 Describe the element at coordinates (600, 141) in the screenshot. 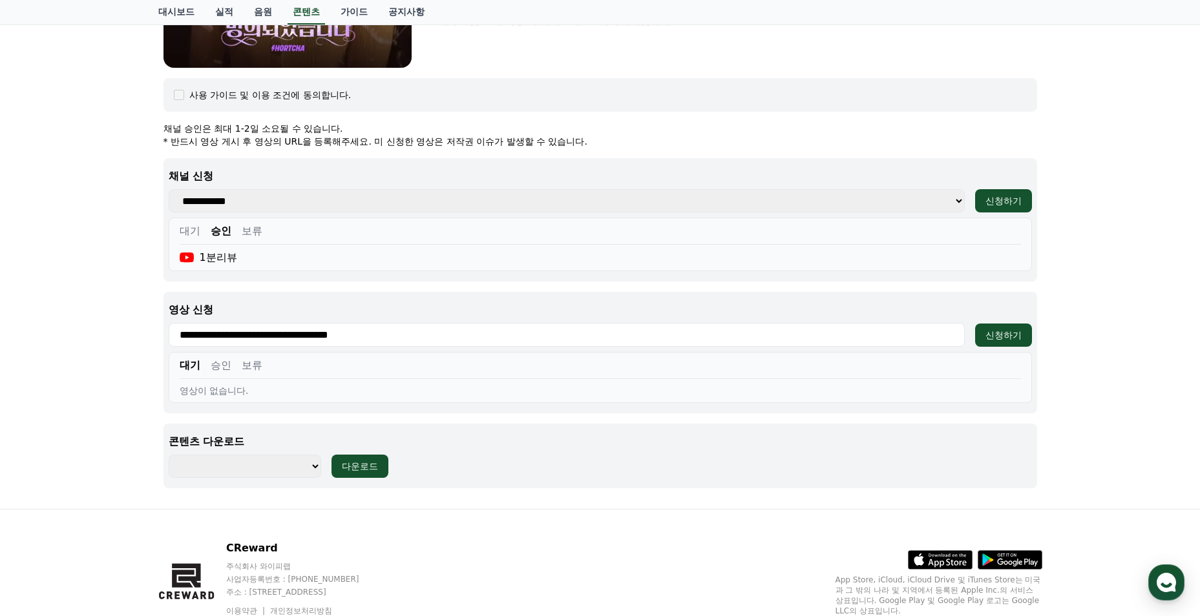

I see `p: * 반드시 영상 게시 후 영상의 URL을 등록해주세요. 미 신청한 영상은 저작권 이슈가 발생할 수 있습니다.` at that location.